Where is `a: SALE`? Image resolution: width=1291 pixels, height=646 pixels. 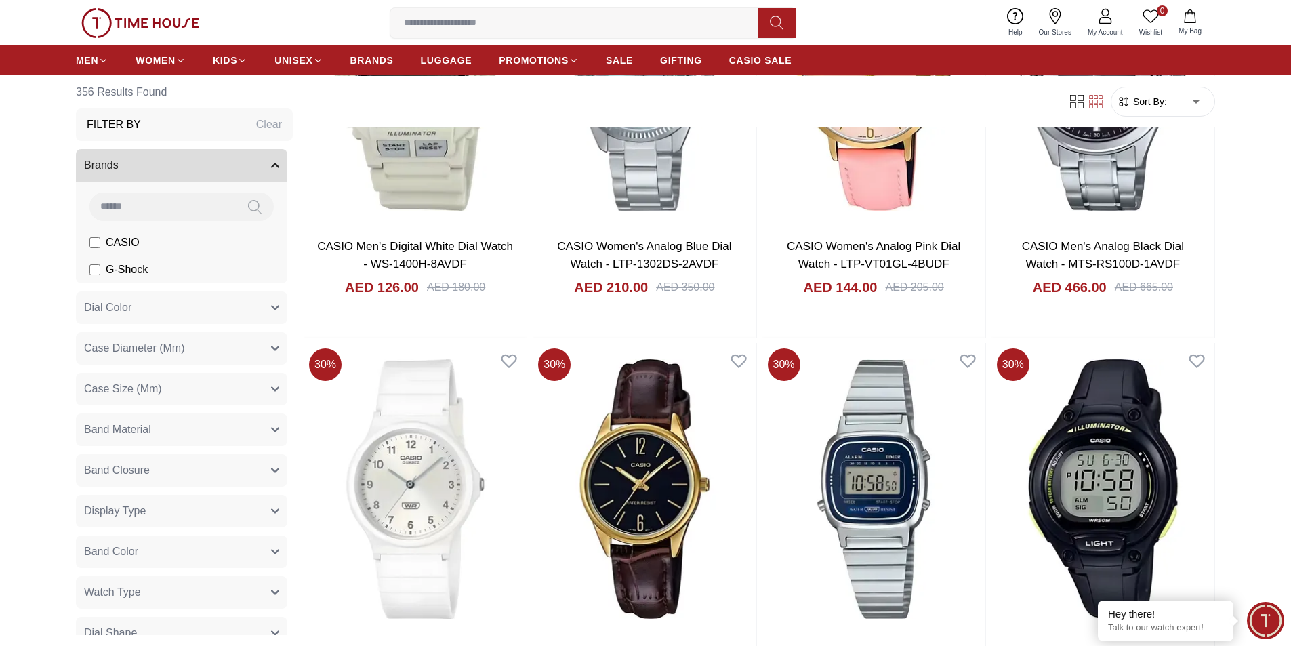 a: SALE is located at coordinates (619, 60).